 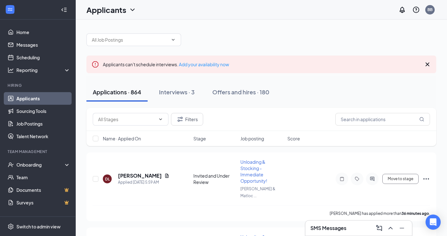 I want to click on a: Scheduling, so click(x=43, y=57).